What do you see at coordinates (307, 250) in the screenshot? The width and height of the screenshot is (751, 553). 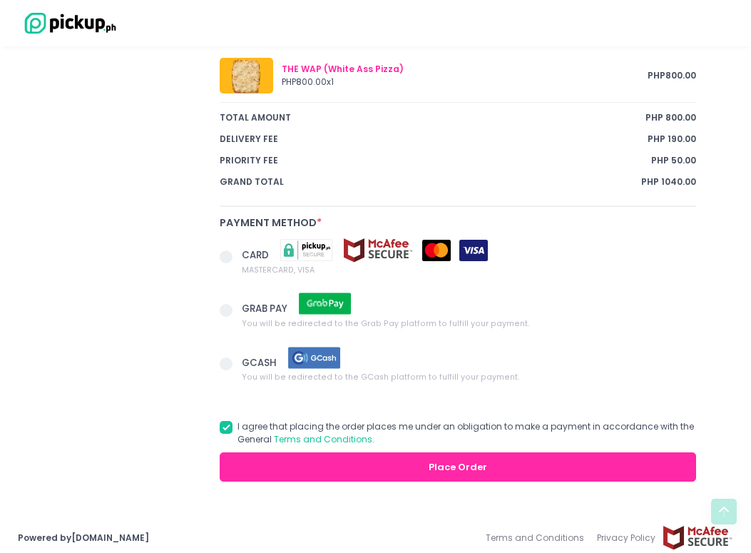 I see `img: pickupsecure` at bounding box center [307, 250].